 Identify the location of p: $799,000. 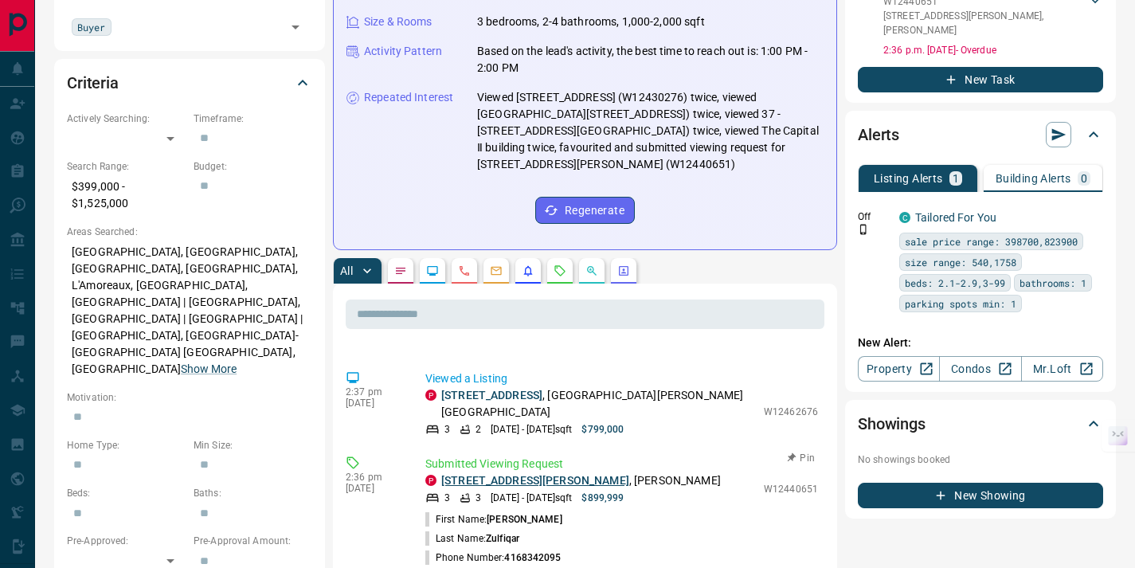
(602, 429).